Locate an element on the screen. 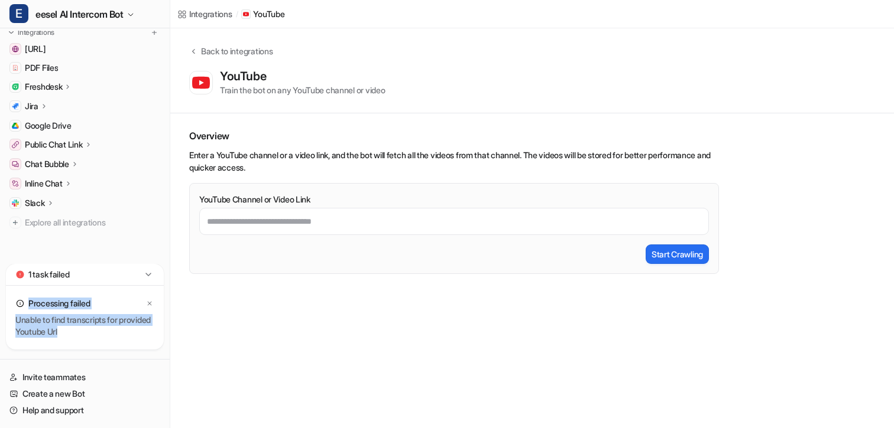 The height and width of the screenshot is (428, 894). div: Unable to find transcripts for provided Youtube Url is located at coordinates (85, 326).